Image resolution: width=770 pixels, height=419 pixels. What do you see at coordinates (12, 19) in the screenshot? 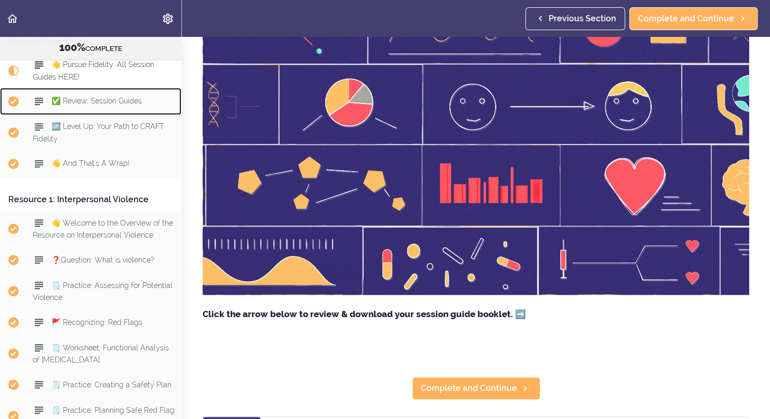
I see `svg: Back to course curriculum` at bounding box center [12, 19].